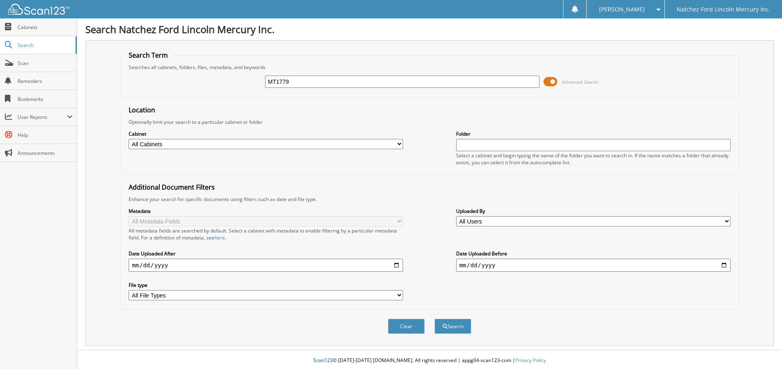 Image resolution: width=782 pixels, height=369 pixels. Describe the element at coordinates (266, 134) in the screenshot. I see `label: Cabinet` at that location.